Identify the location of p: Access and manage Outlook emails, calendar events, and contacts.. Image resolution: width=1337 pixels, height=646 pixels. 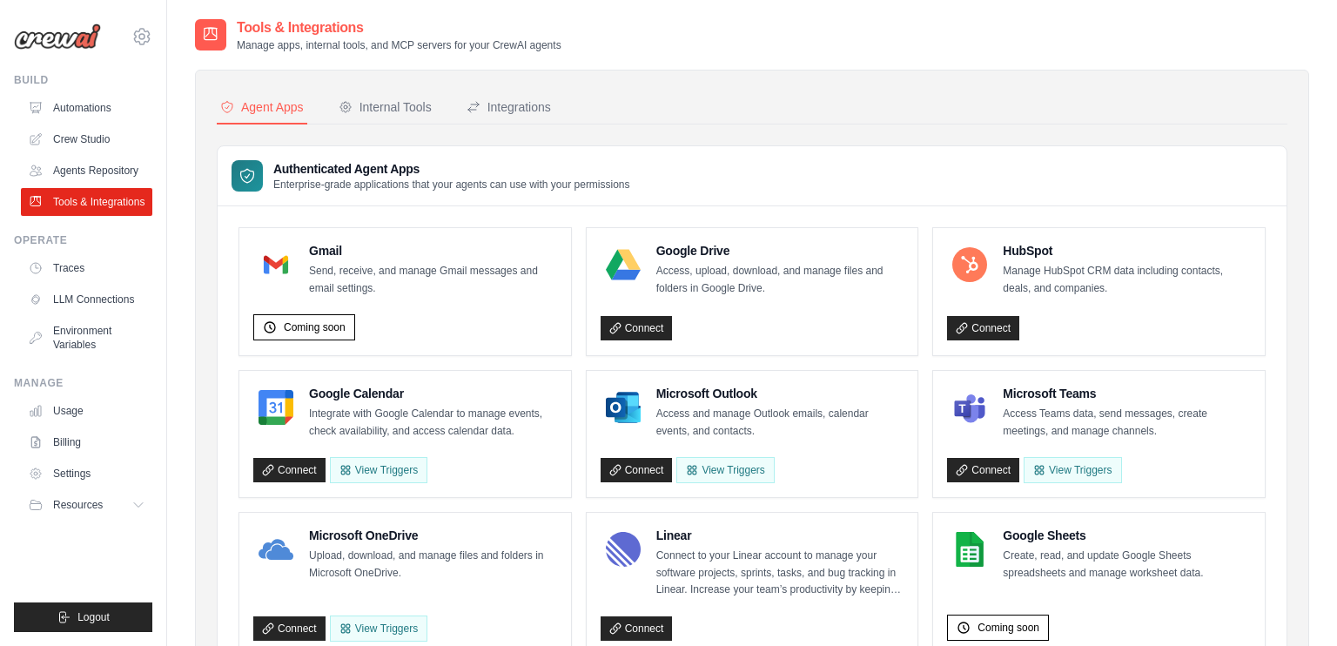
(780, 422).